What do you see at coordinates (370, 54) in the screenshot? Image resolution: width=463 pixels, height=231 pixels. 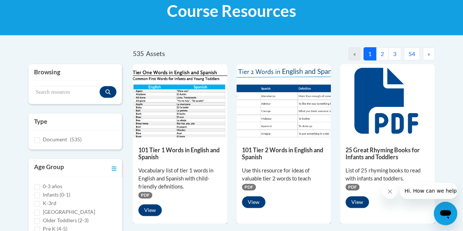 I see `button: 1` at bounding box center [370, 54].